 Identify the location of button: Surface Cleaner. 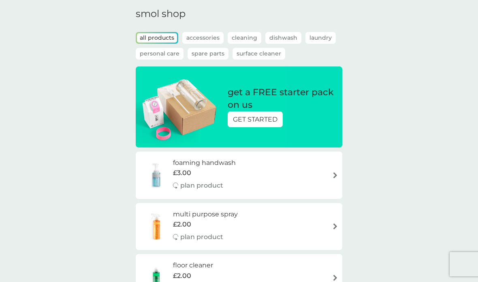
(259, 53).